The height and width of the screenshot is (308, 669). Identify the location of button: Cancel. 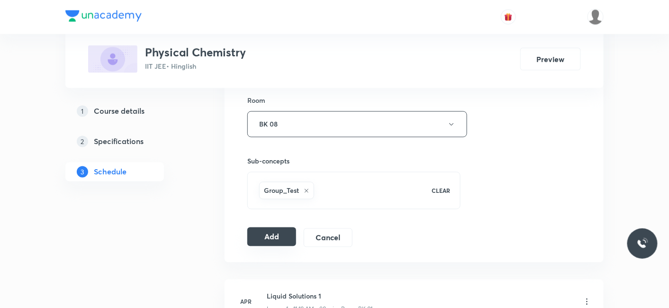
(328, 238).